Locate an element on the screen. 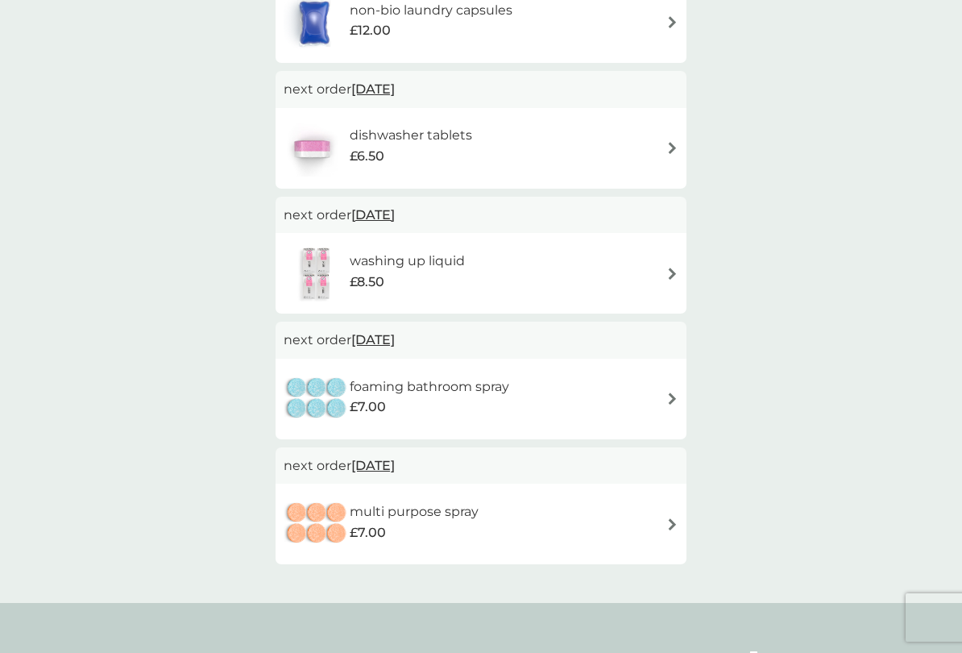 Image resolution: width=962 pixels, height=653 pixels. h6: foaming bathroom spray is located at coordinates (429, 387).